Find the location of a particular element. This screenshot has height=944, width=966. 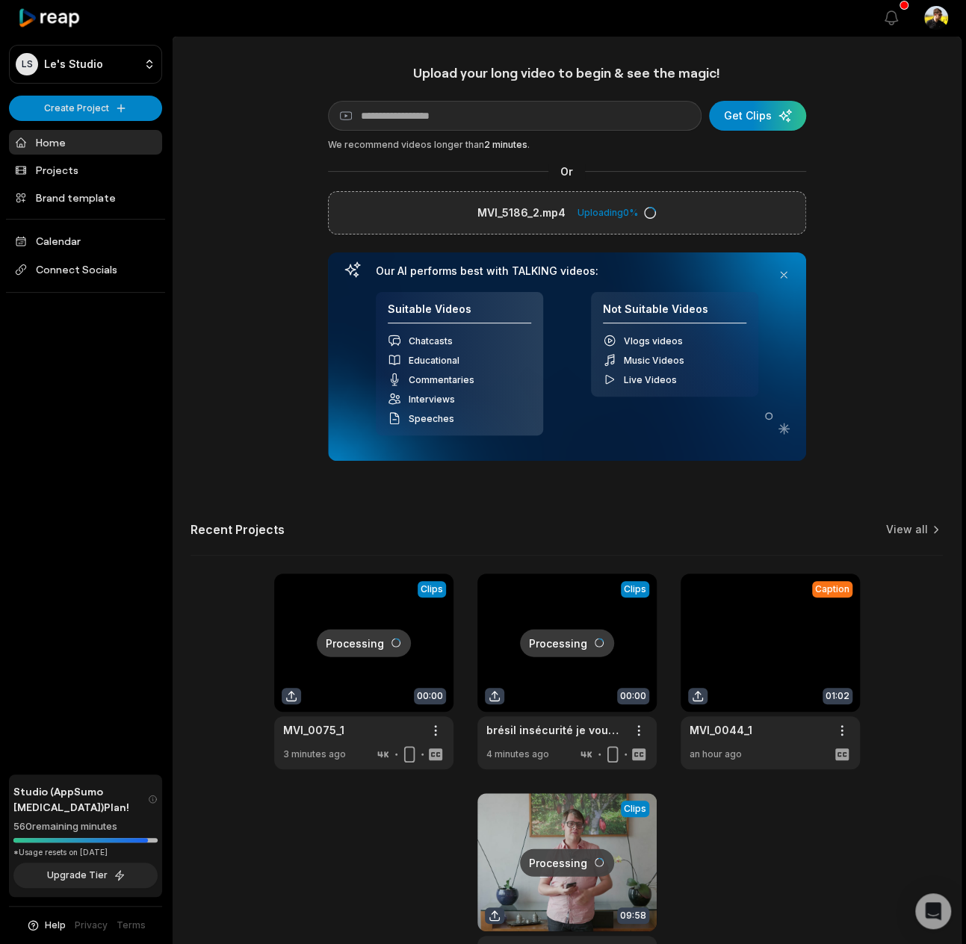

button: Get Clips is located at coordinates (757, 116).